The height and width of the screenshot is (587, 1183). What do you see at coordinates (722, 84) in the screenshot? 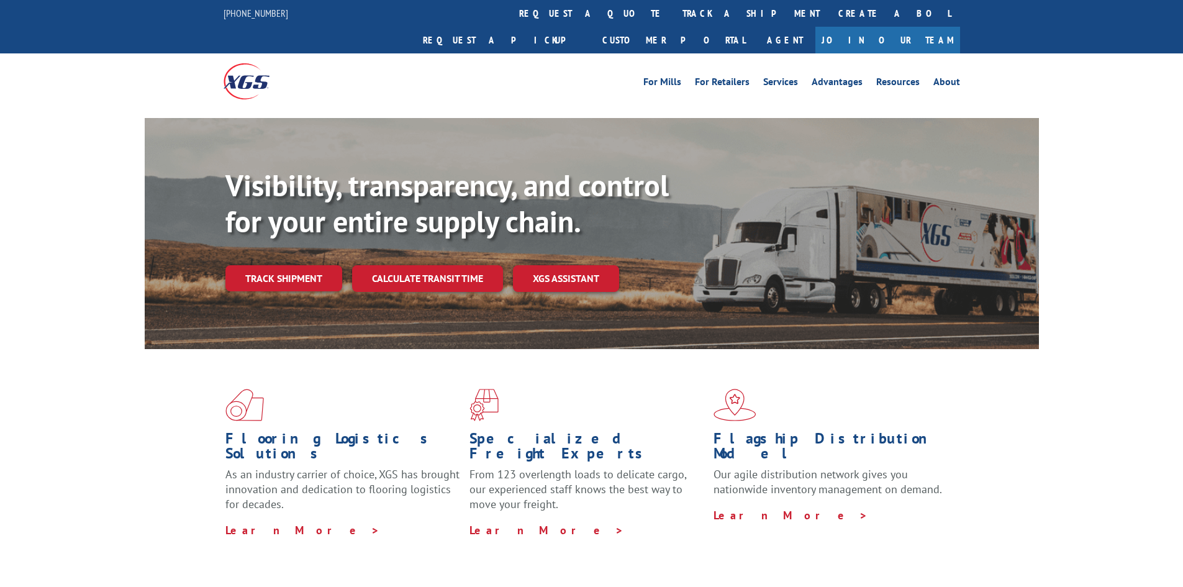
I see `a: For Retailers` at bounding box center [722, 84].